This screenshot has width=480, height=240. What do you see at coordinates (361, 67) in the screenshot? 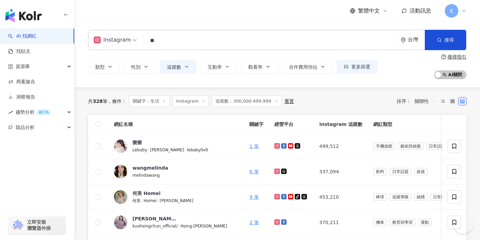
I see `span: 更多篩選` at bounding box center [361, 67].